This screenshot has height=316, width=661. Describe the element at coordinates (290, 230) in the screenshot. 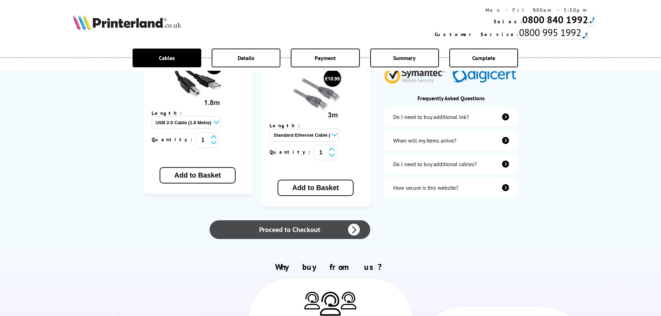

I see `a: Proceed to Checkout` at that location.